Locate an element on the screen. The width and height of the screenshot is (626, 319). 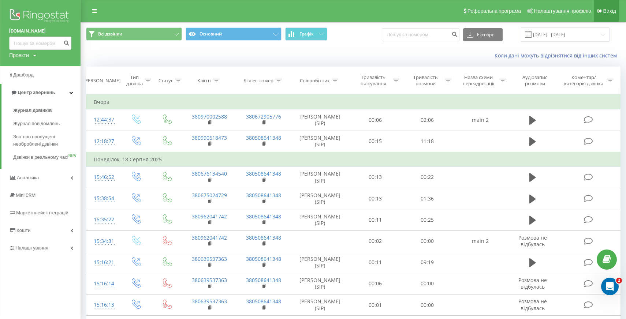
td: 00:25 is located at coordinates (427, 220).